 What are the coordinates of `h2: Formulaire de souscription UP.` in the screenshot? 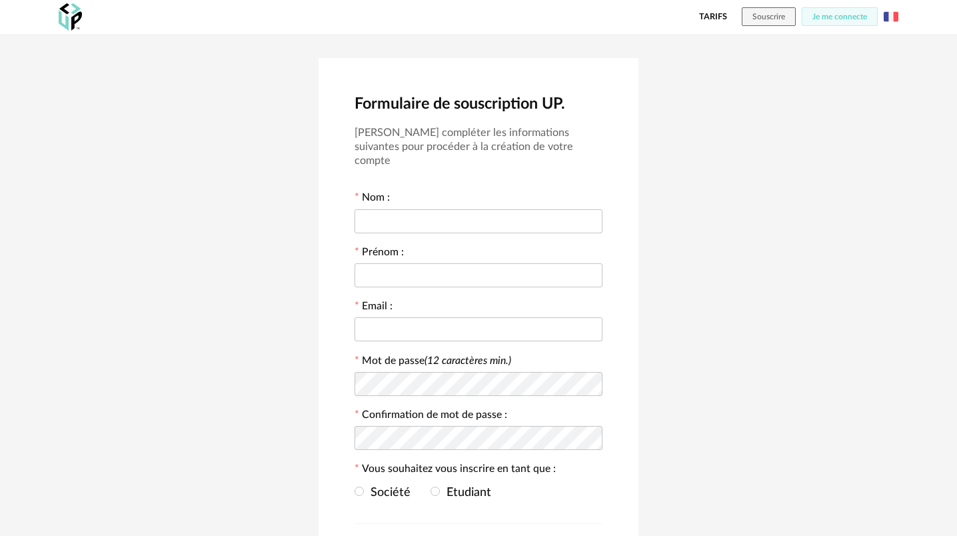 It's located at (479, 104).